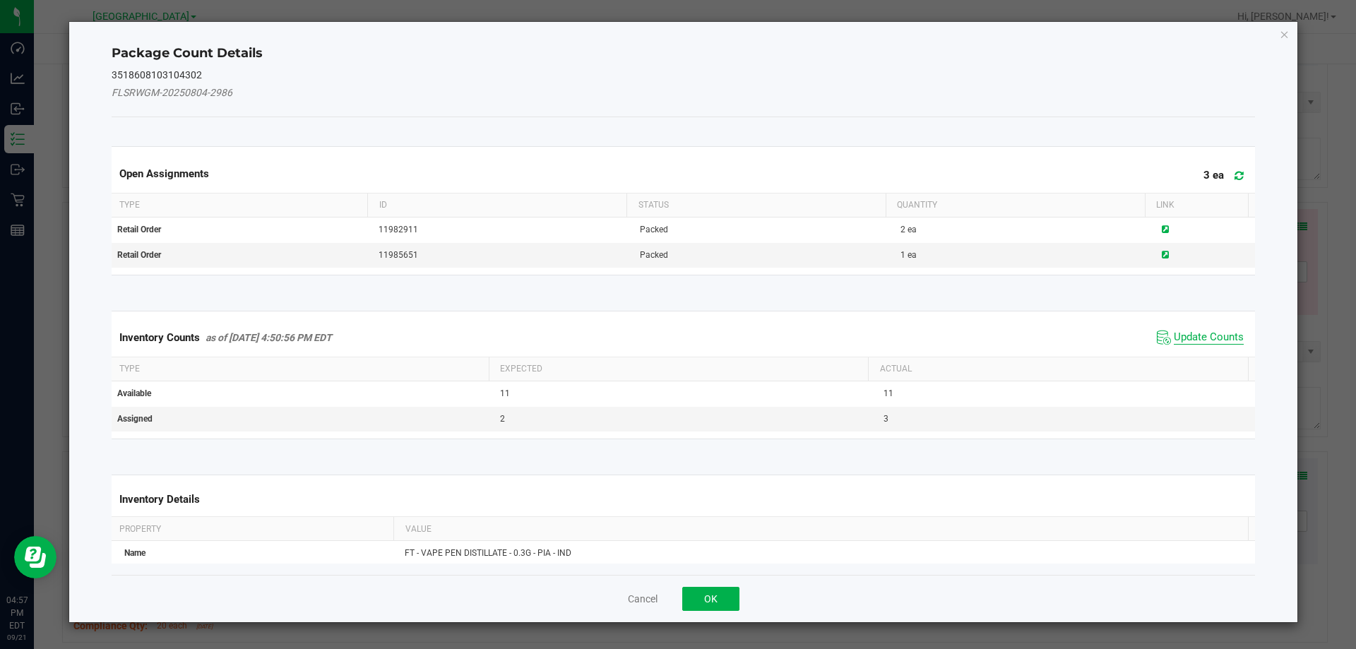 Image resolution: width=1356 pixels, height=649 pixels. What do you see at coordinates (398, 255) in the screenshot?
I see `span: 11985651` at bounding box center [398, 255].